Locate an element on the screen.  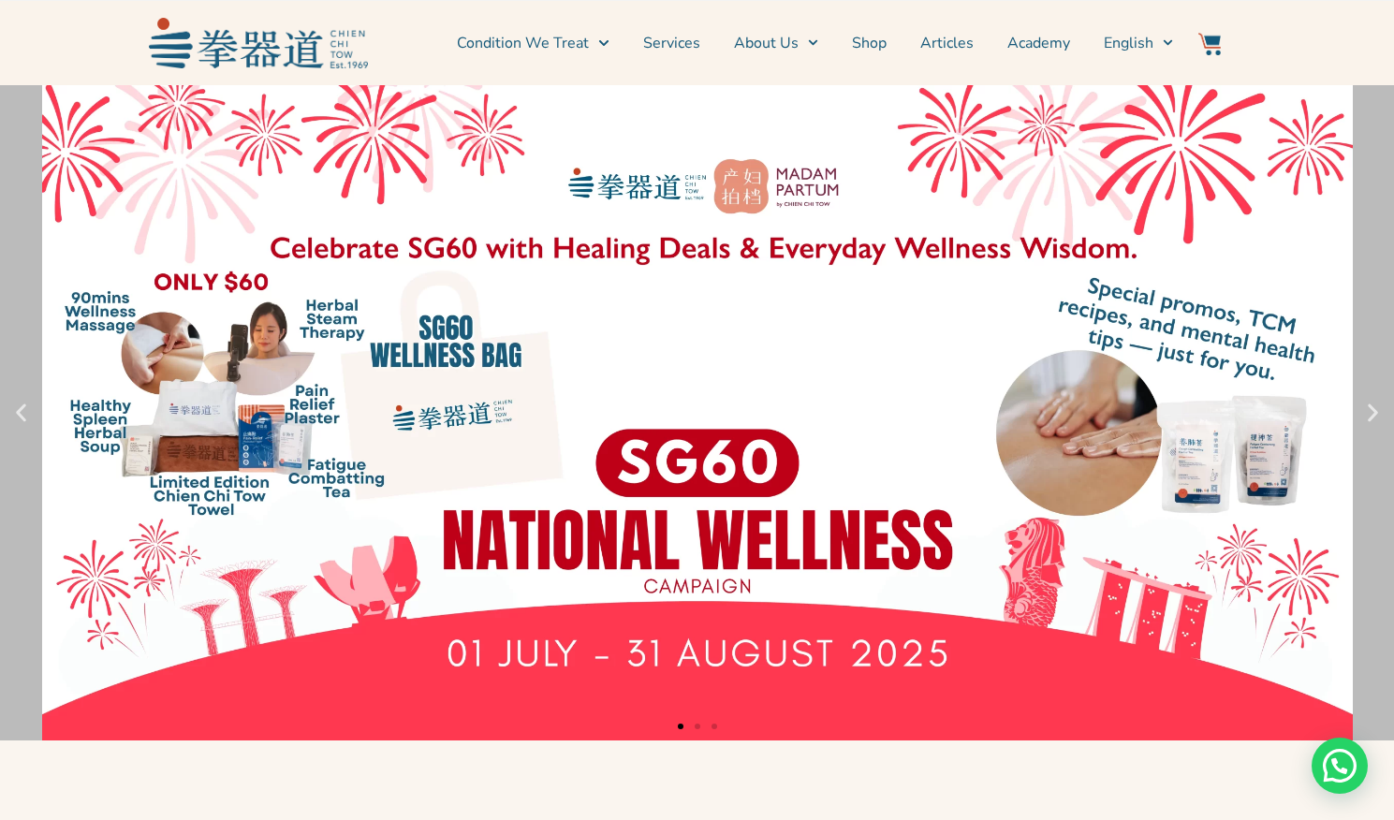
span: Go to slide 1 is located at coordinates (681, 727).